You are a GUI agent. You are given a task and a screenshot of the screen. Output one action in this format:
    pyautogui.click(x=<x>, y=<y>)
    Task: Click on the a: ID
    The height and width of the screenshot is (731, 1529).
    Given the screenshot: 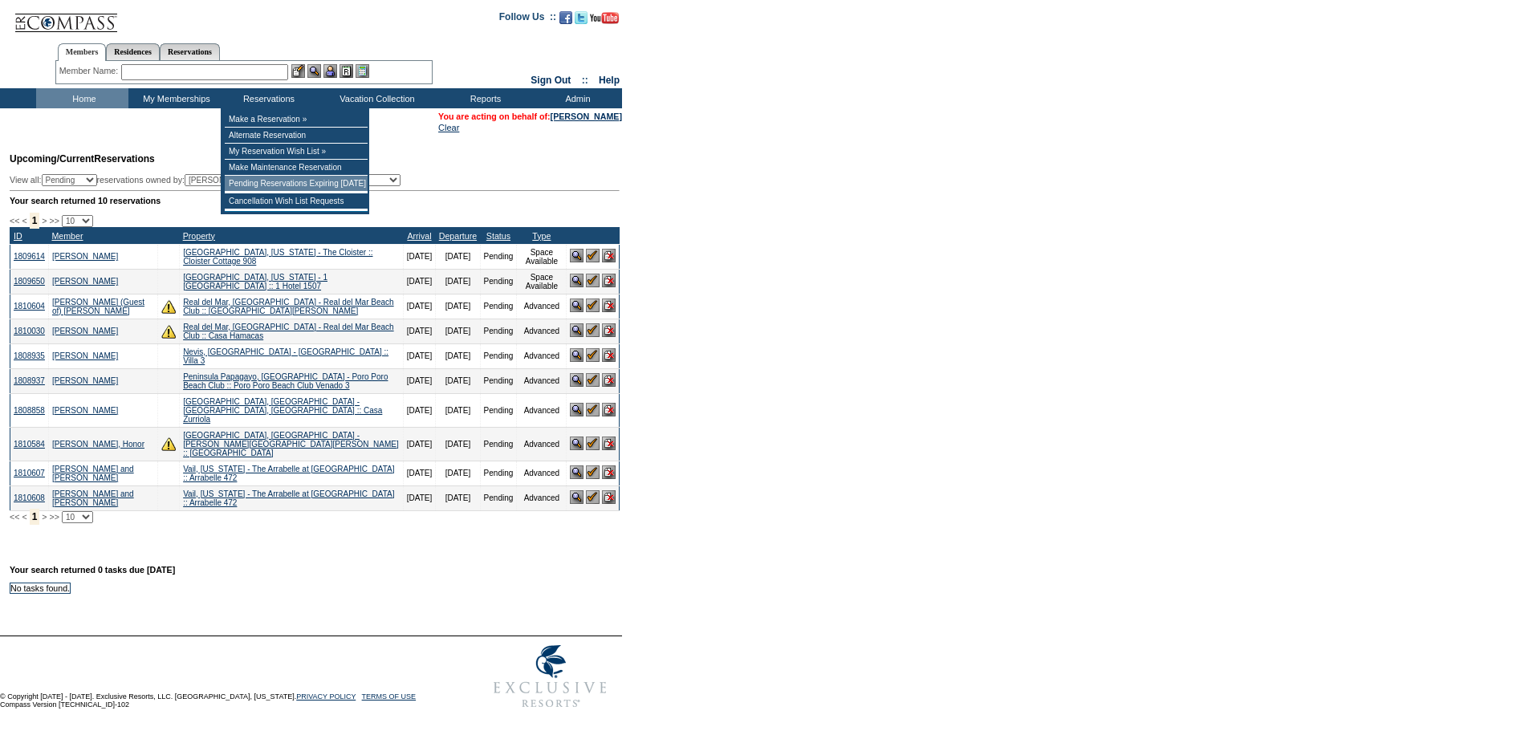 What is the action you would take?
    pyautogui.click(x=18, y=236)
    